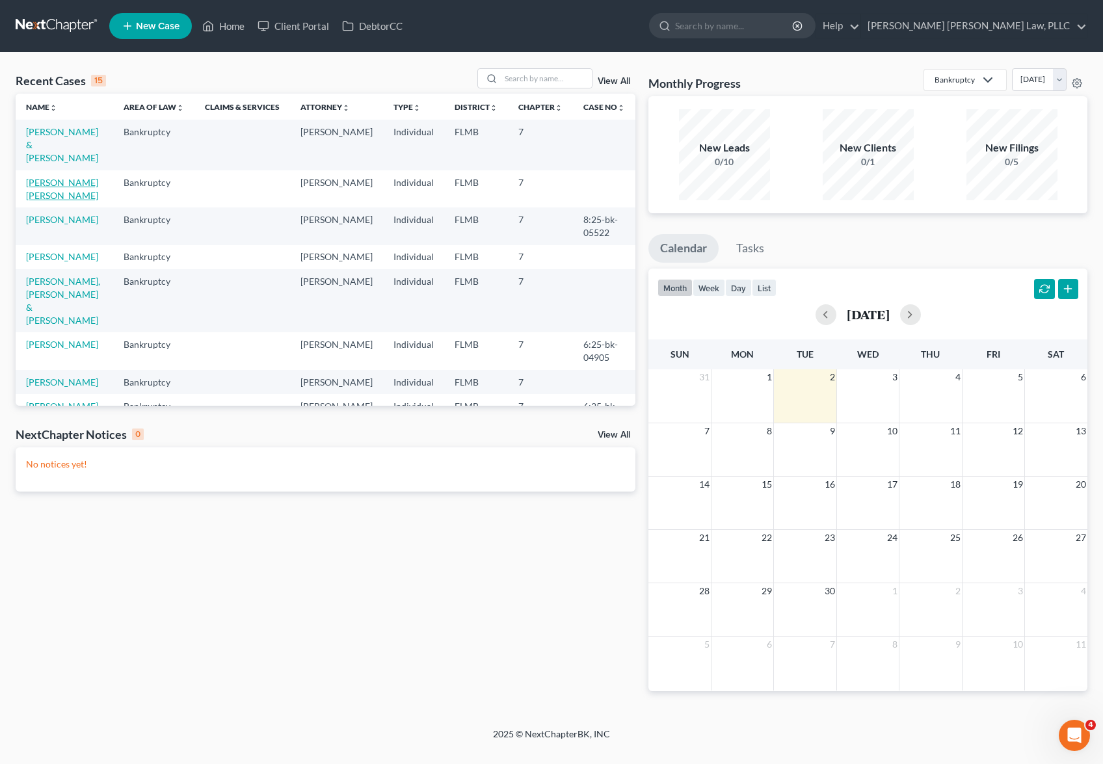 The width and height of the screenshot is (1103, 764). What do you see at coordinates (830, 591) in the screenshot?
I see `span: 30` at bounding box center [830, 591].